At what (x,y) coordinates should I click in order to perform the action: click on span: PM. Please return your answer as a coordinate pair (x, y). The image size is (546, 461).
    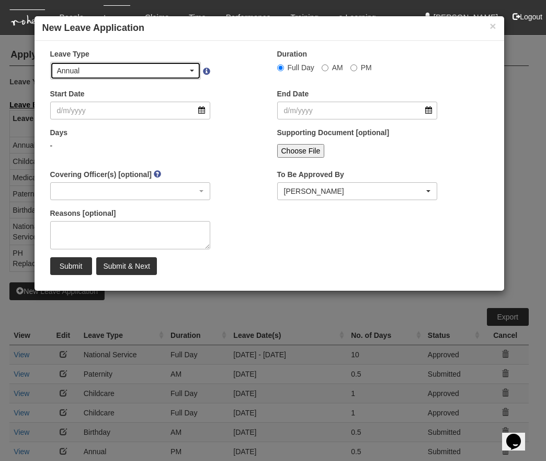
    Looking at the image, I should click on (366, 68).